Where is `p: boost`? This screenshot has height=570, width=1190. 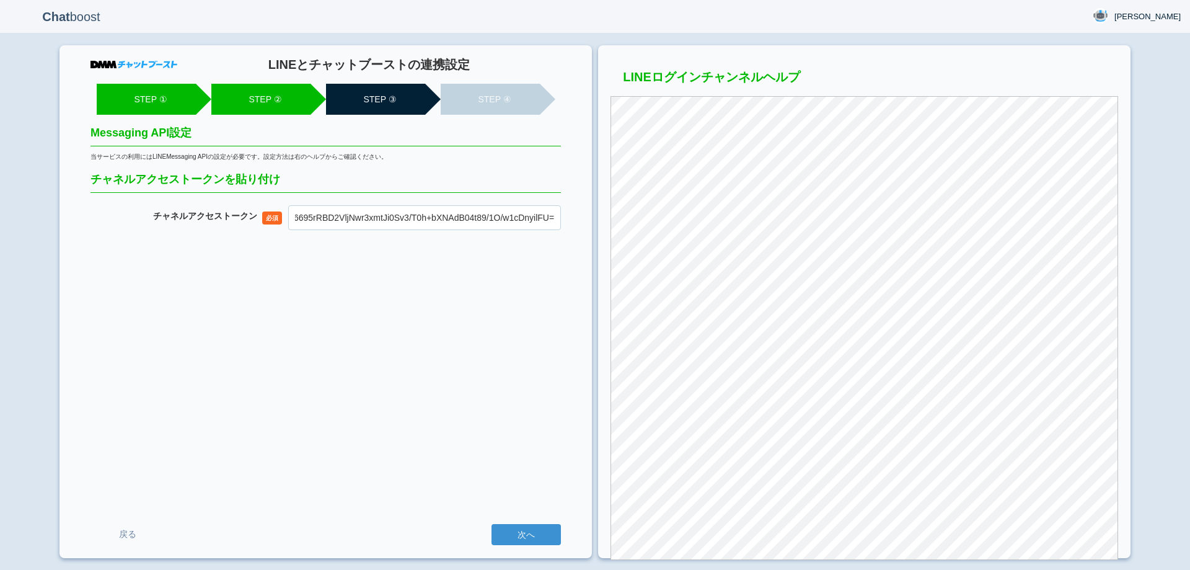 p: boost is located at coordinates (71, 17).